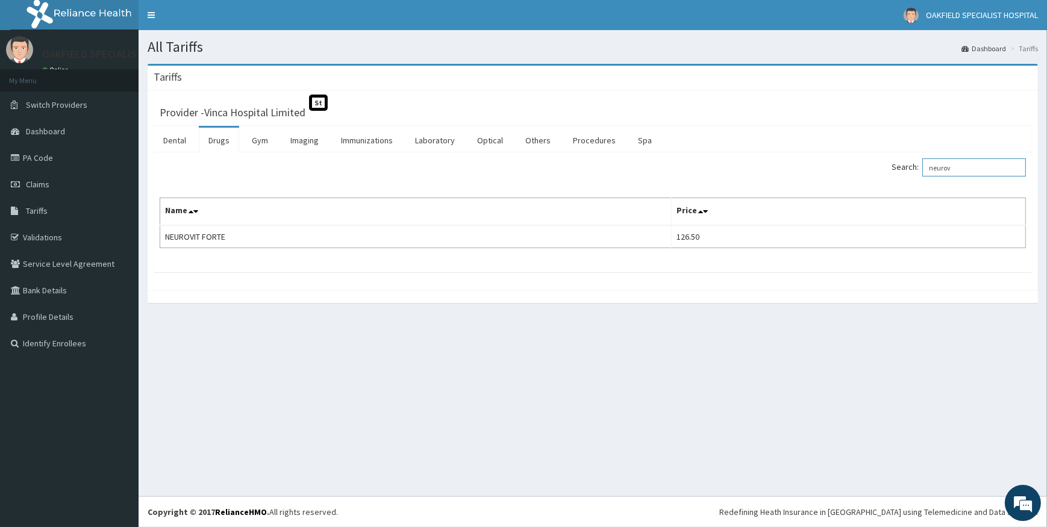 The image size is (1047, 527). What do you see at coordinates (490, 140) in the screenshot?
I see `a: Optical` at bounding box center [490, 140].